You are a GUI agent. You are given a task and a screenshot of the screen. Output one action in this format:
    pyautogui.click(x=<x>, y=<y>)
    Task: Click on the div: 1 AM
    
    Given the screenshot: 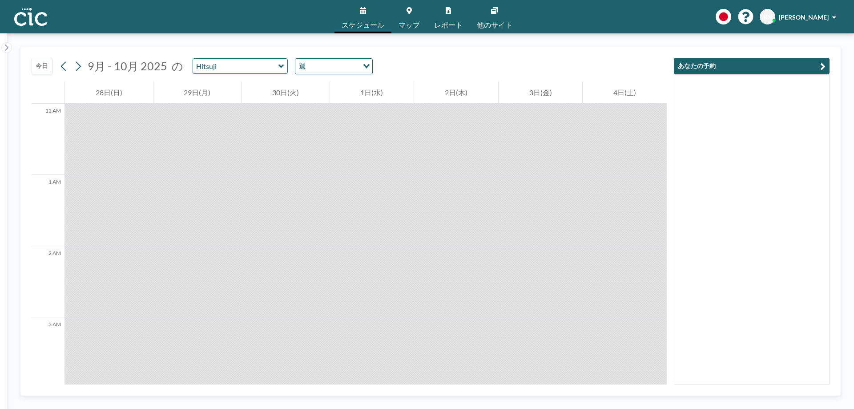 What is the action you would take?
    pyautogui.click(x=48, y=210)
    